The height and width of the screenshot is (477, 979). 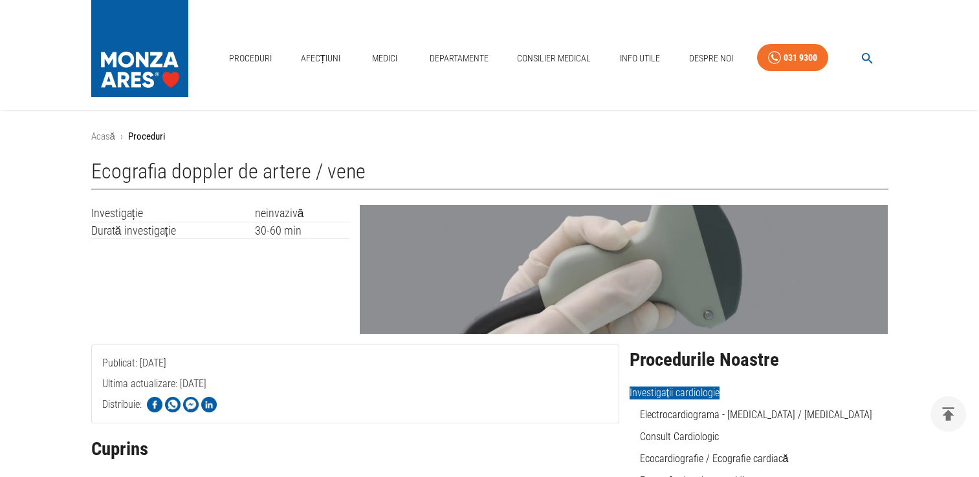 What do you see at coordinates (173, 230) in the screenshot?
I see `td: Durată investigație` at bounding box center [173, 230].